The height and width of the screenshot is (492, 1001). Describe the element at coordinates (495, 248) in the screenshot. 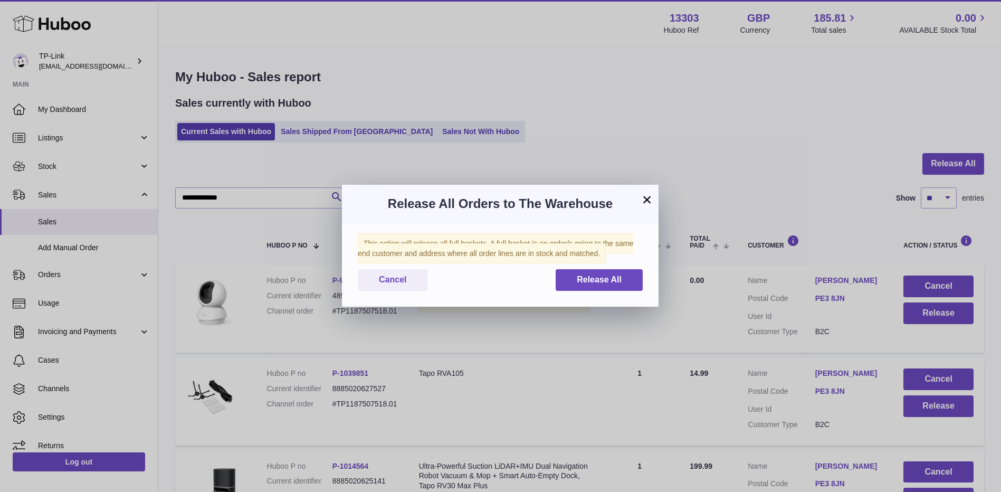

I see `span: This action will release all full baskets. A full basket is an order/s going to the same end cust...` at that location.